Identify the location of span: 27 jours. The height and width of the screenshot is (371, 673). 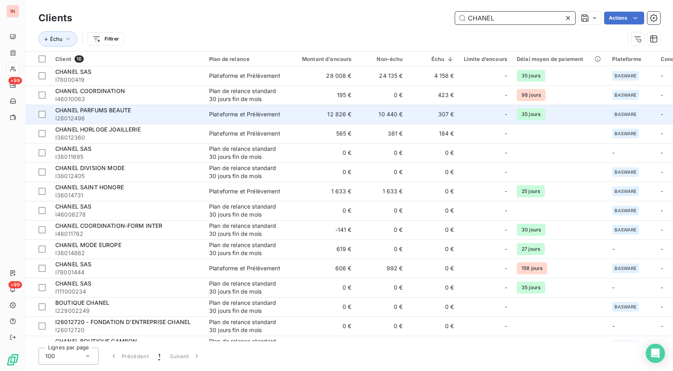
(531, 249).